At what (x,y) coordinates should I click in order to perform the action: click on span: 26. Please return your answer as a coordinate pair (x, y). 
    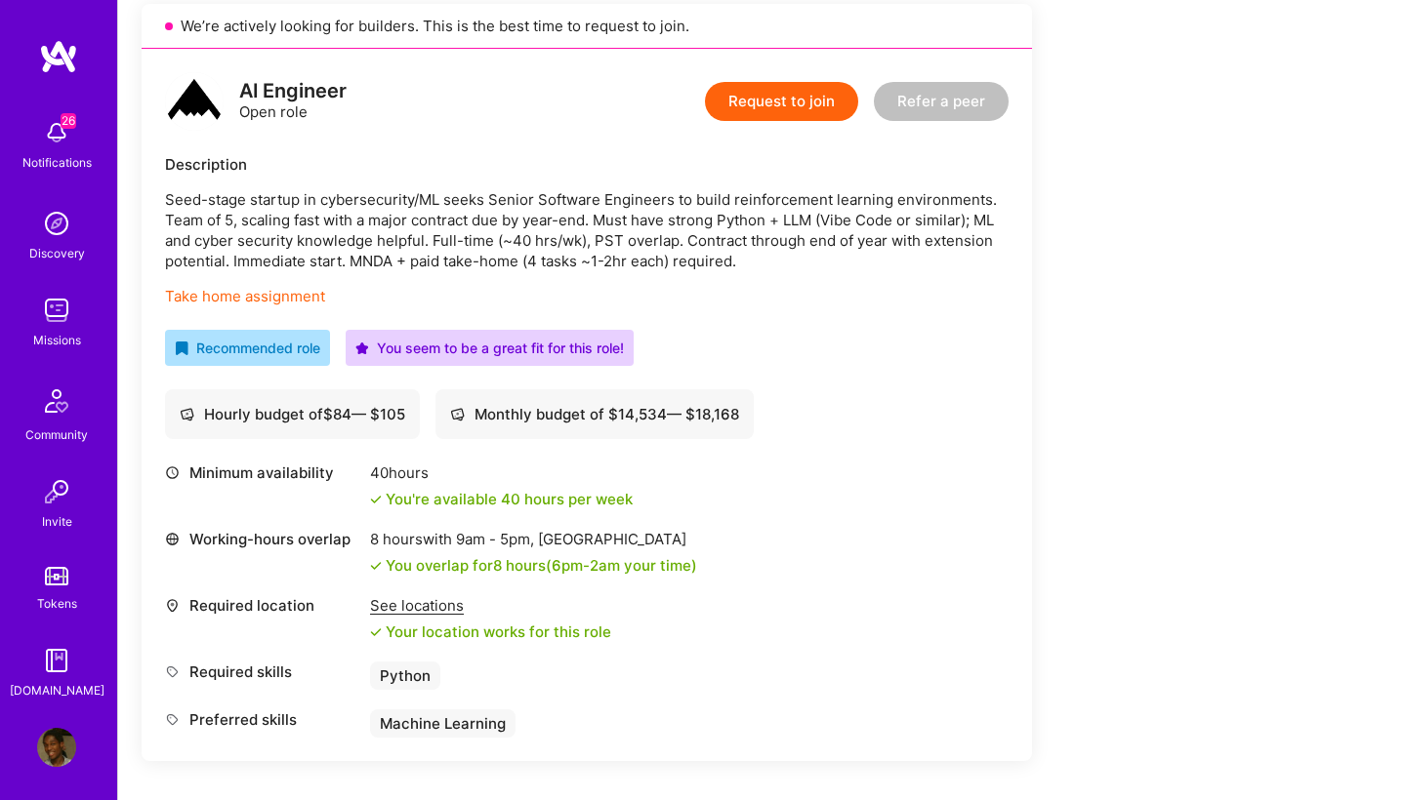
    Looking at the image, I should click on (68, 121).